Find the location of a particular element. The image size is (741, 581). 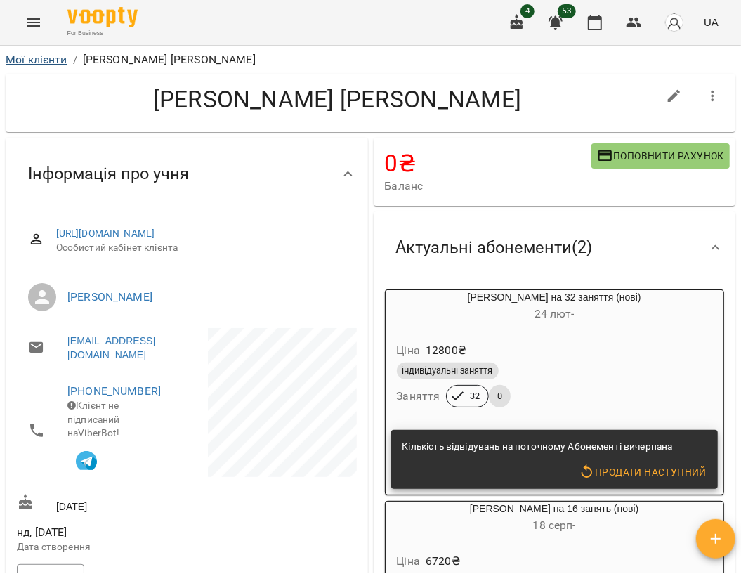

span: 18 серп - is located at coordinates (554, 525).